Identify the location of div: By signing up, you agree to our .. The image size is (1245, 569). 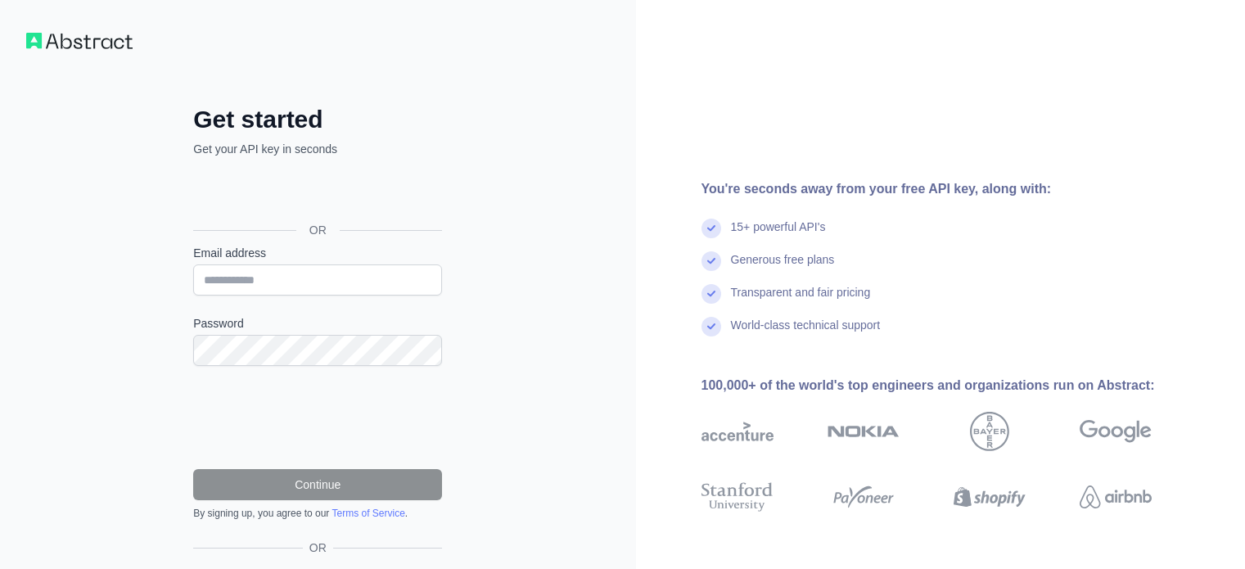
(318, 513).